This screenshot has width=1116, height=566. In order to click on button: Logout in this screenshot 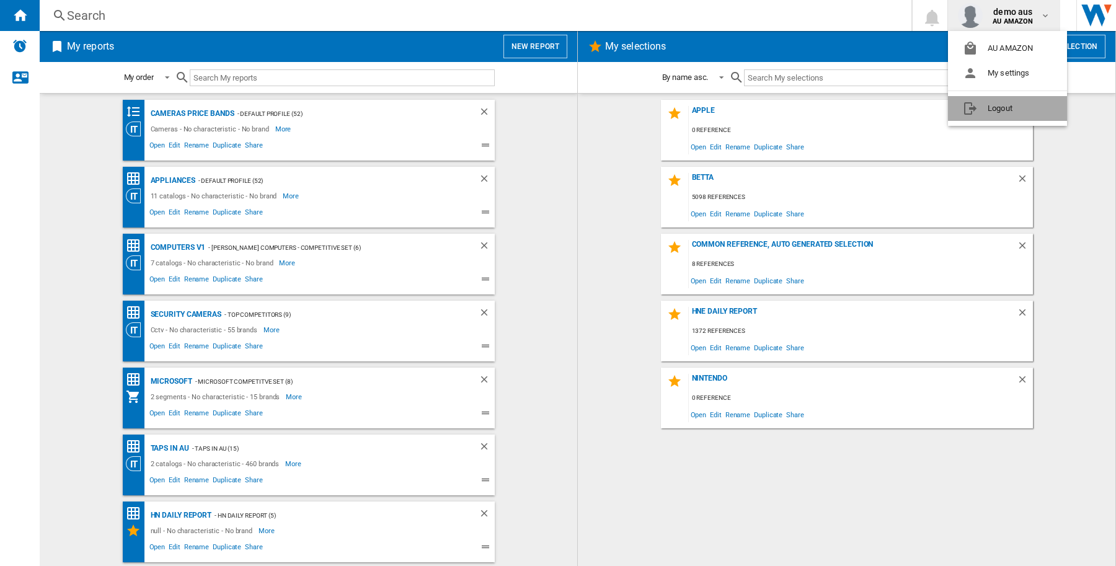, I will do `click(1008, 109)`.